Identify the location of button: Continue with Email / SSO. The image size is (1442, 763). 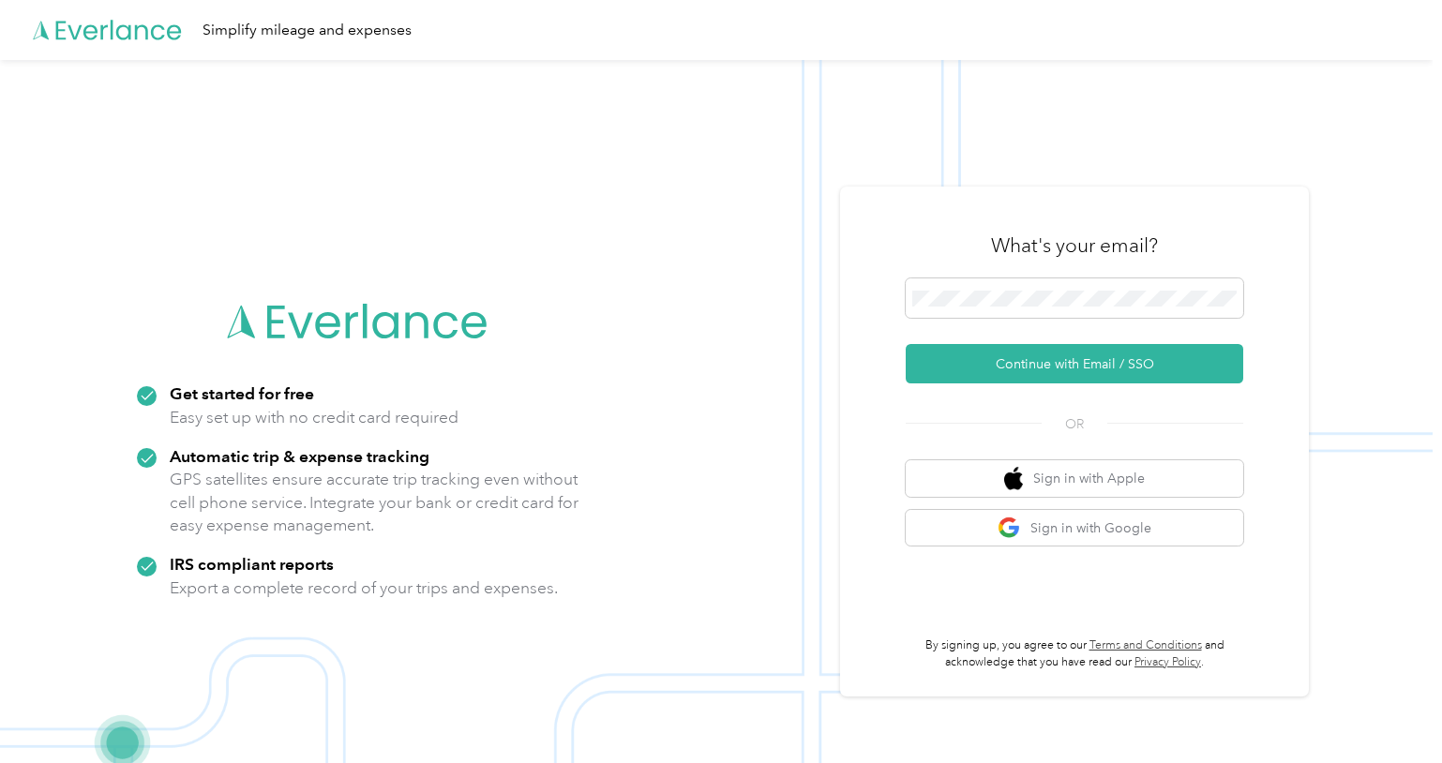
(1074, 364).